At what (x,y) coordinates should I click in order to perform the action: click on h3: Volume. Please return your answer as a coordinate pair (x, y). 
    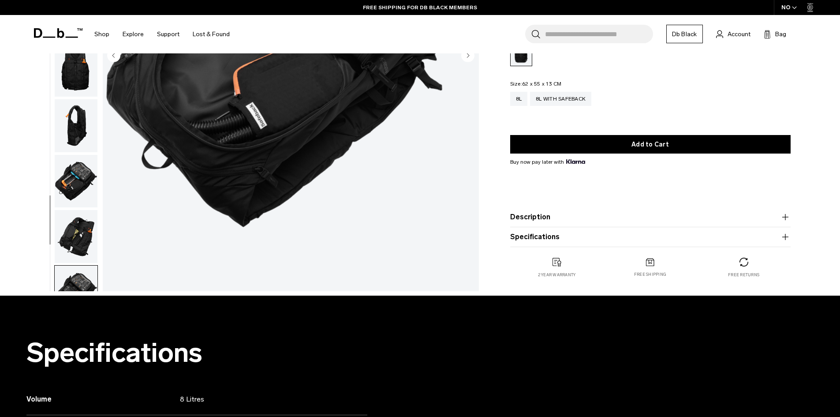
    Looking at the image, I should click on (103, 399).